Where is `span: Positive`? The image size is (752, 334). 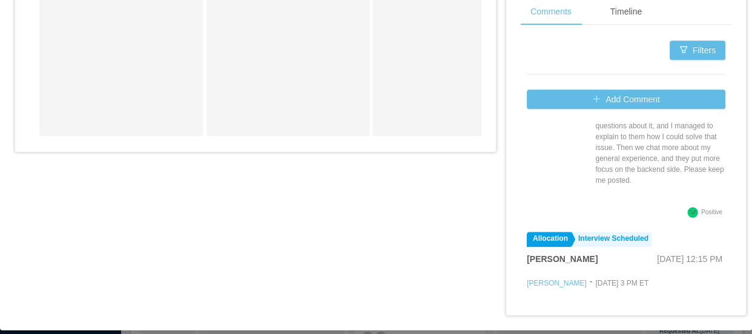
span: Positive is located at coordinates (711, 212).